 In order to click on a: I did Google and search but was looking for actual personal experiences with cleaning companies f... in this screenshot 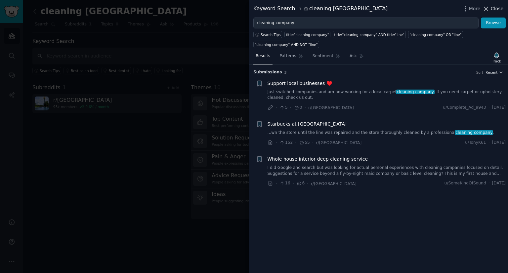, I will do `click(387, 171)`.